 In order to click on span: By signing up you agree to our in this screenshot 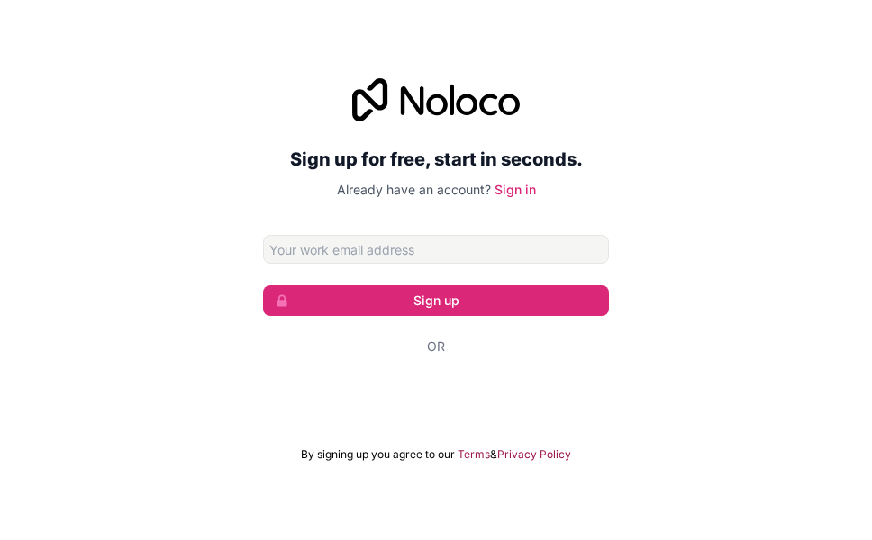, I will do `click(377, 455)`.